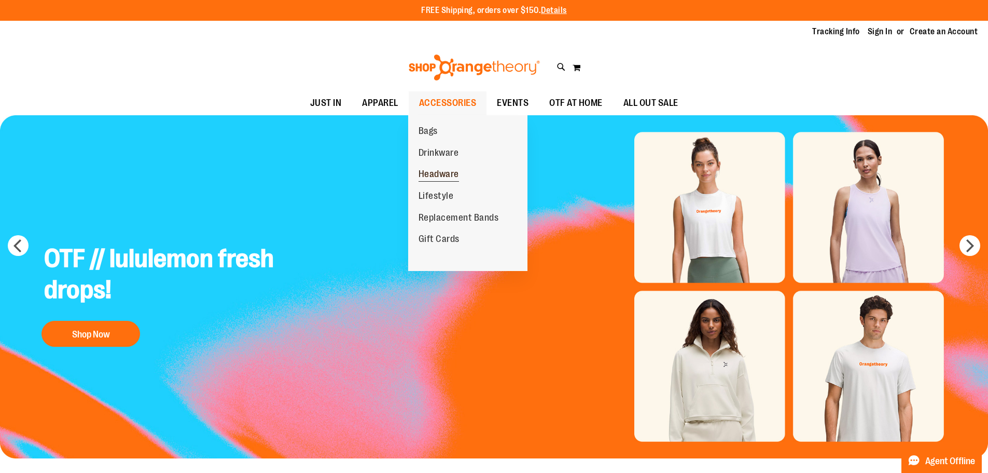 The image size is (988, 473). What do you see at coordinates (326, 103) in the screenshot?
I see `span: JUST IN` at bounding box center [326, 103].